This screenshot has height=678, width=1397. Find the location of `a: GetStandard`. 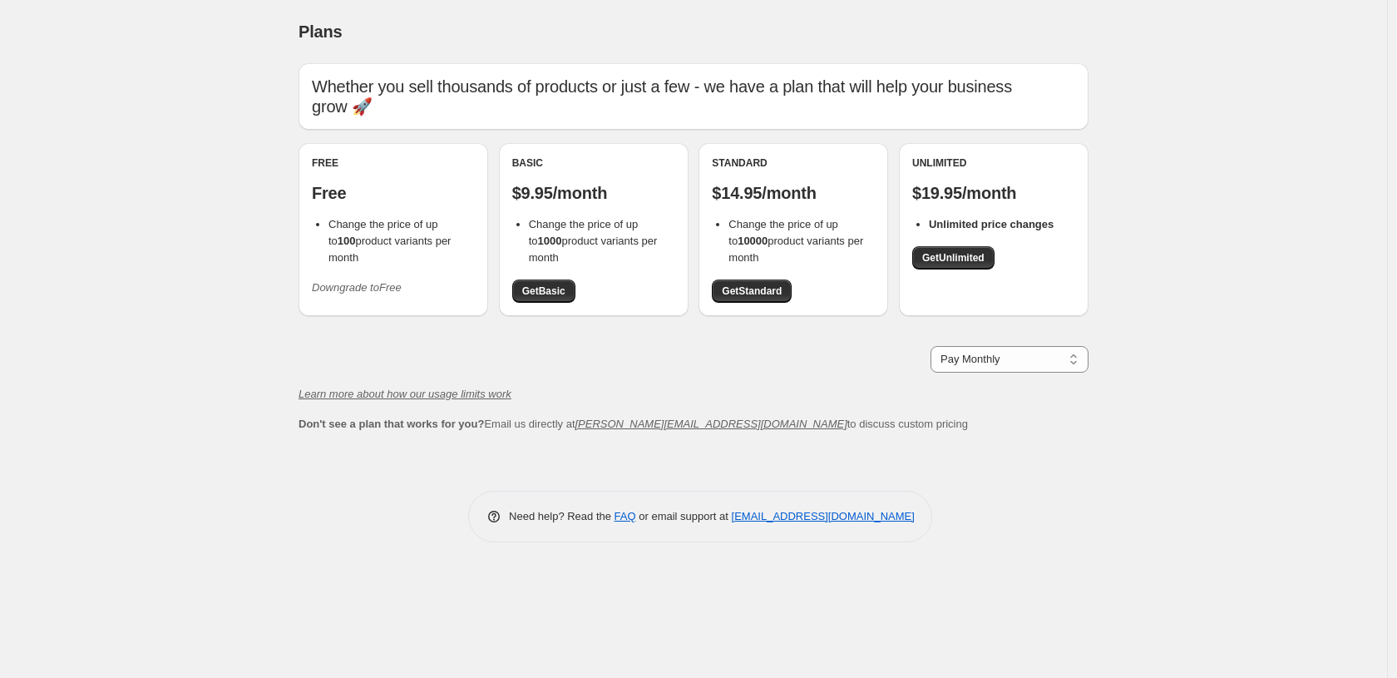

a: GetStandard is located at coordinates (752, 291).